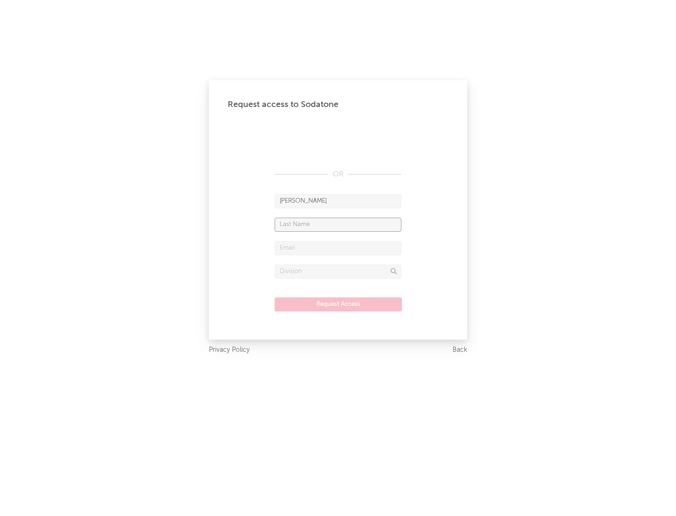  What do you see at coordinates (338, 175) in the screenshot?
I see `div: OR` at bounding box center [338, 175].